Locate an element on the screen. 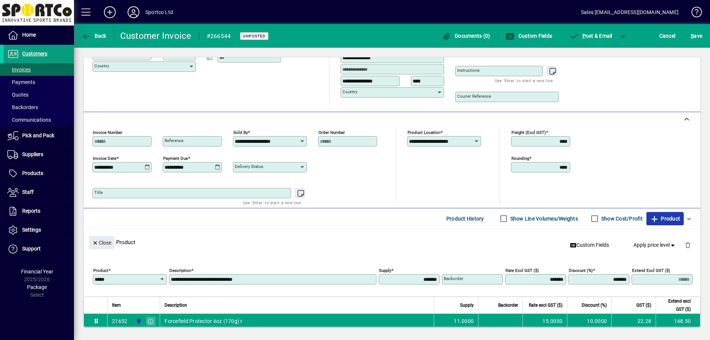  mat-label: Title is located at coordinates (98, 192).